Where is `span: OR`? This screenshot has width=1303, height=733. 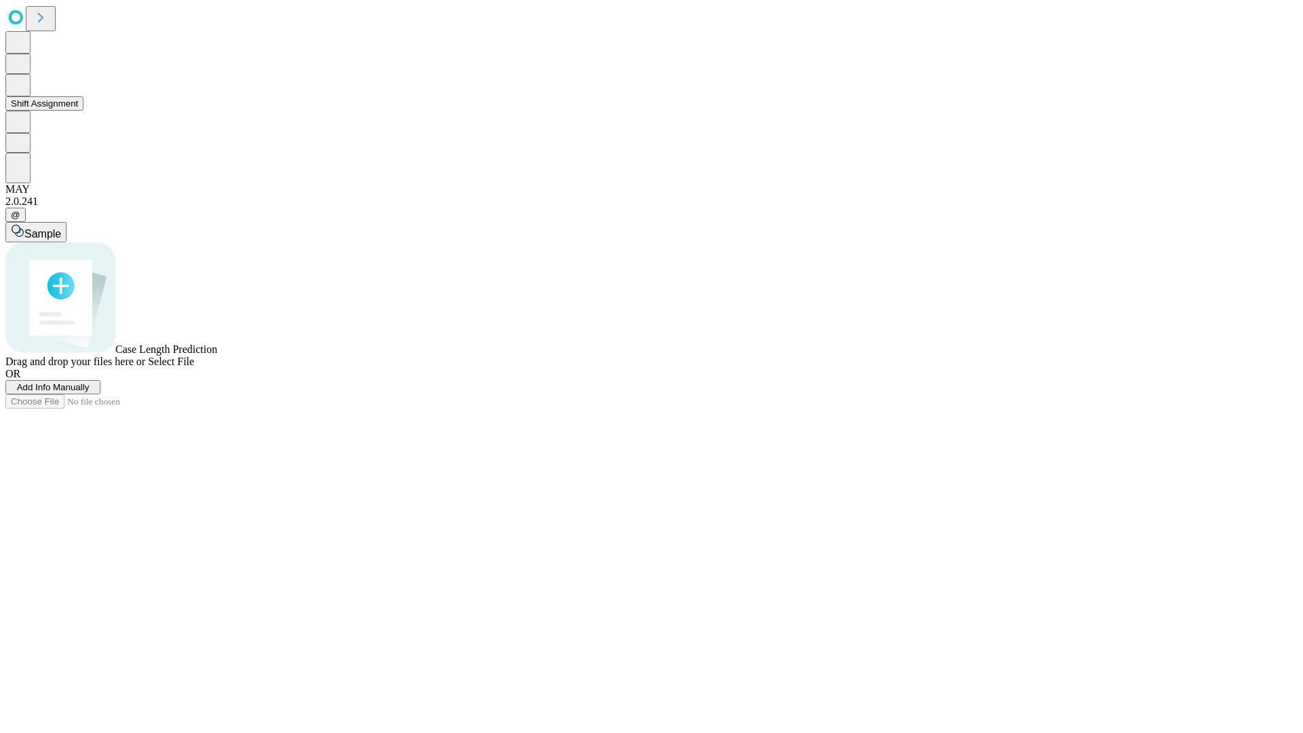
span: OR is located at coordinates (13, 373).